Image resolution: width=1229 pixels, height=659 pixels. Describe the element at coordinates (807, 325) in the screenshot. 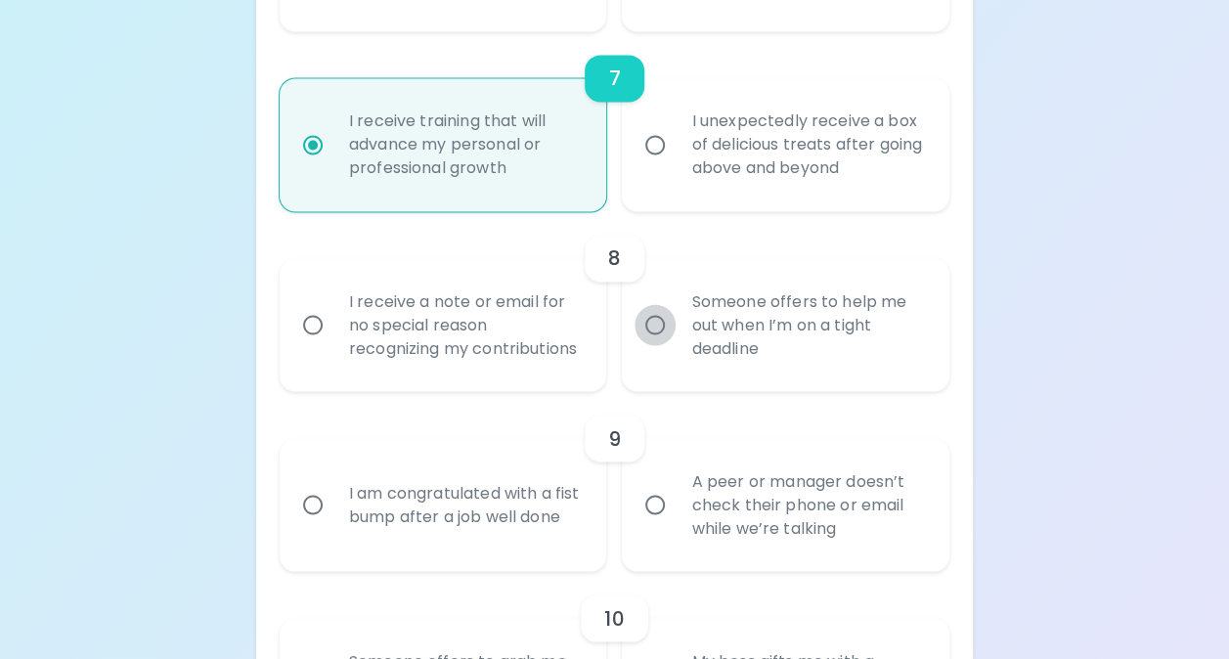

I see `div: Someone offers to help me out when I’m on a tight deadline` at that location.